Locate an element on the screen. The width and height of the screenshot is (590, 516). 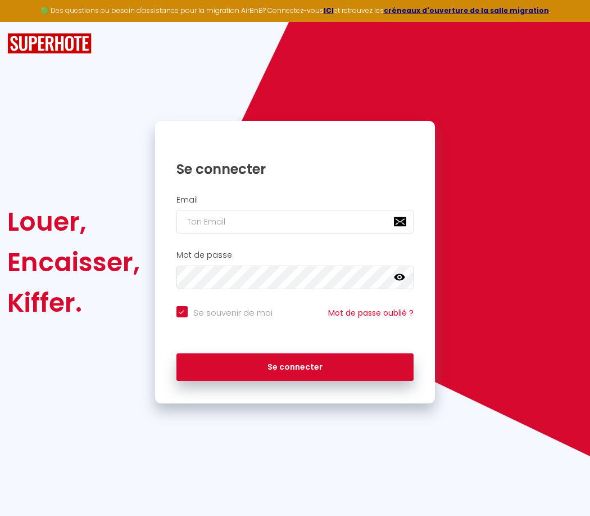
button: Se connecter is located at coordinates (295, 367).